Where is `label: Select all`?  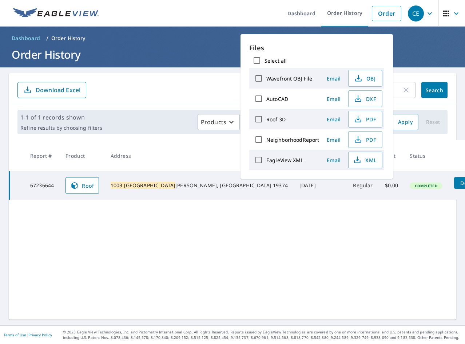 label: Select all is located at coordinates (276, 60).